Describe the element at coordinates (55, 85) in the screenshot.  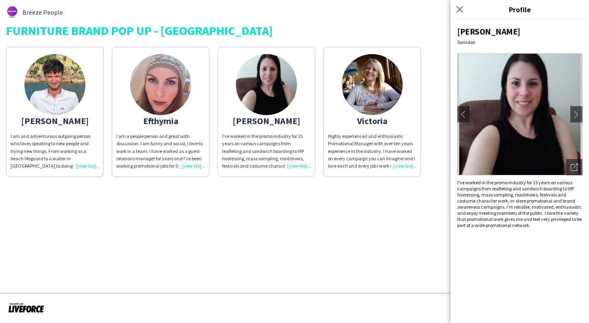
I see `img: thumb-661662e827d99.jpeg` at that location.